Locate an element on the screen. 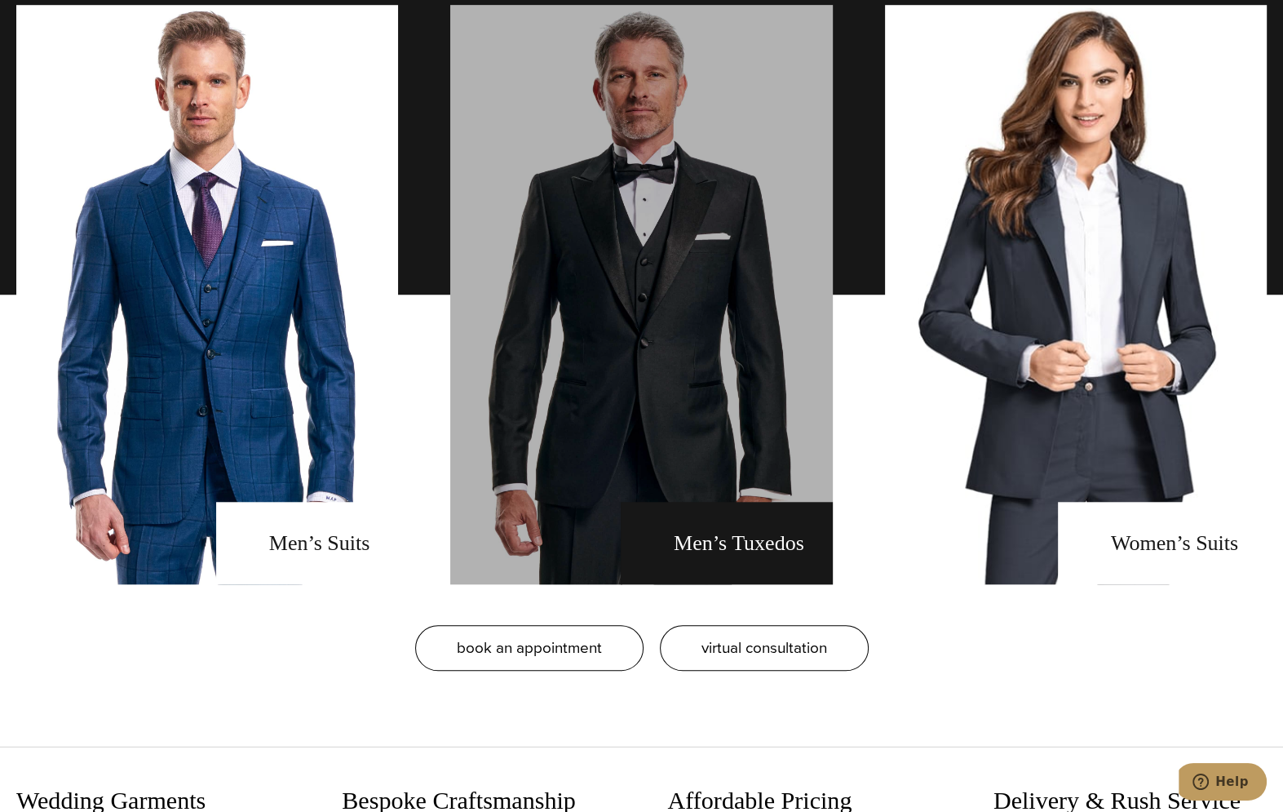 The height and width of the screenshot is (812, 1283). a: men's suits is located at coordinates (207, 294).